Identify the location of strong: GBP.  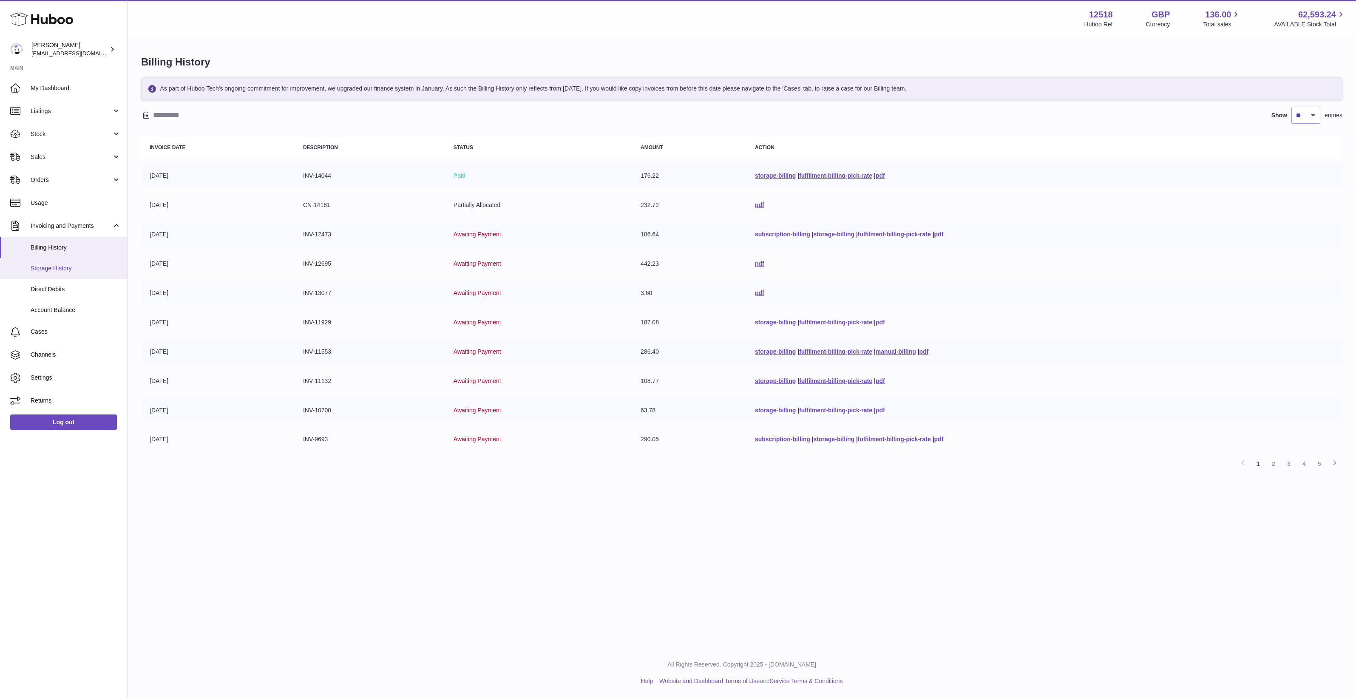
(1160, 14).